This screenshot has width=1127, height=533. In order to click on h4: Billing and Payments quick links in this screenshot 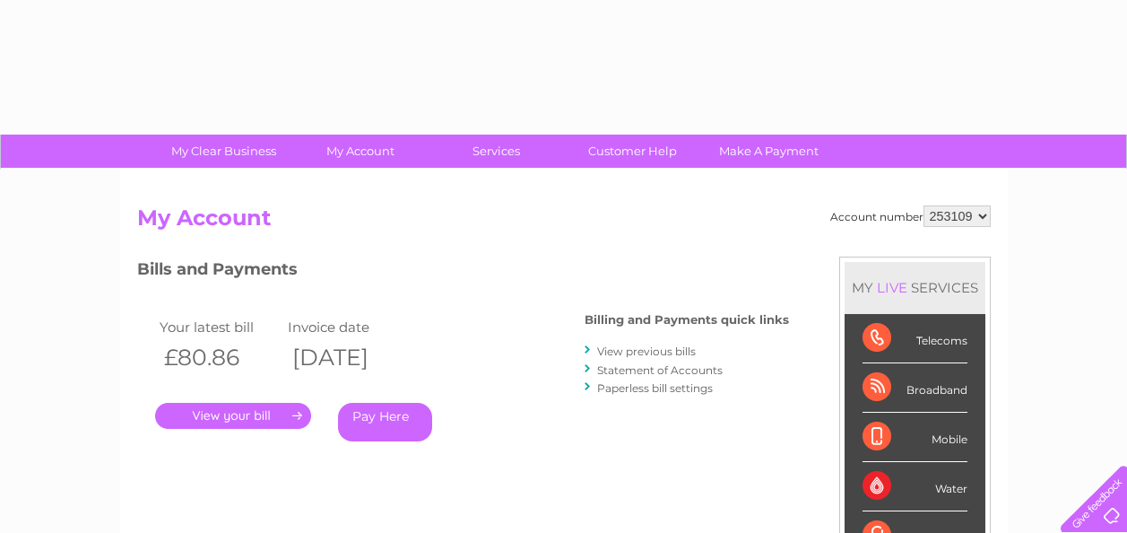, I will do `click(687, 319)`.